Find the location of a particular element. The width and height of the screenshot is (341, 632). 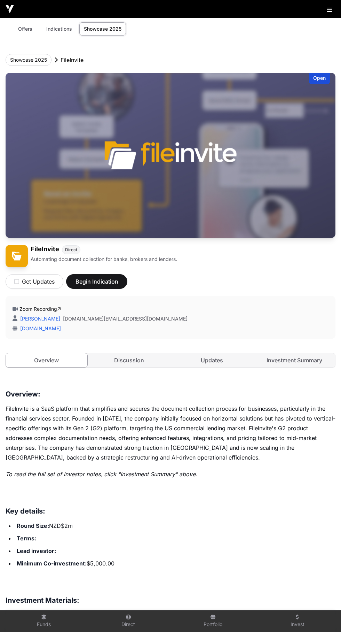

a: Investment Summary is located at coordinates (295, 360).